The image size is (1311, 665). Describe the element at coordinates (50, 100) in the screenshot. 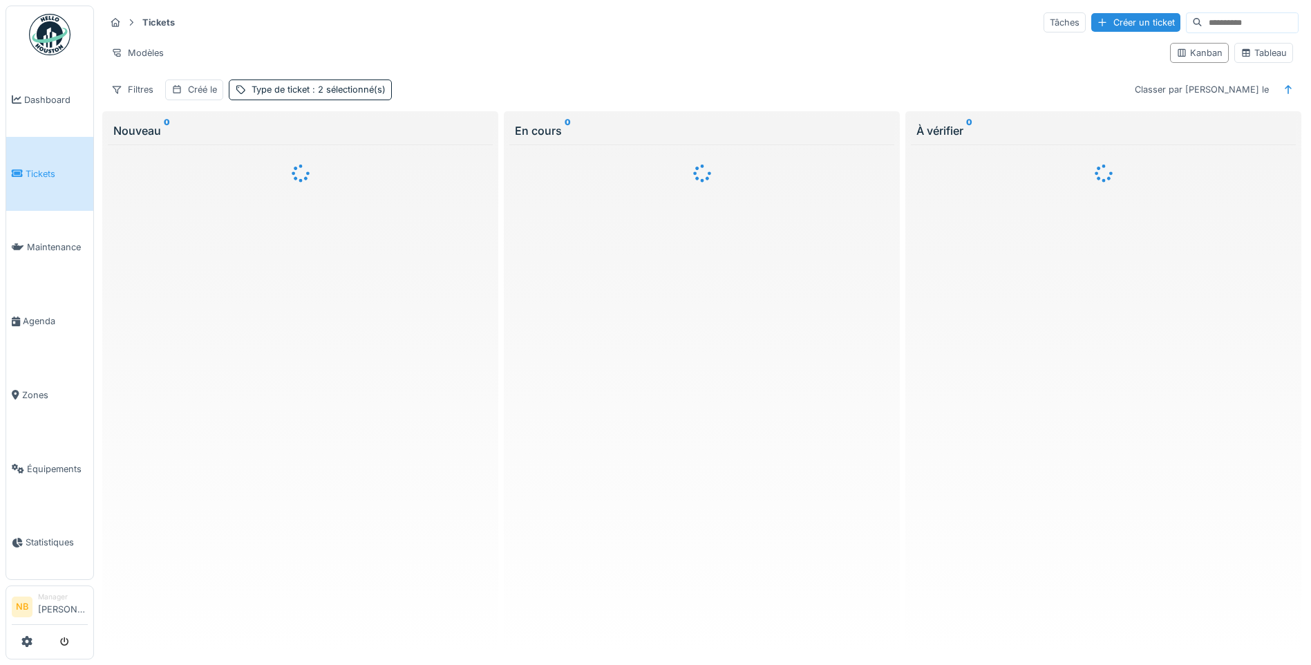

I see `a: Dashboard` at that location.